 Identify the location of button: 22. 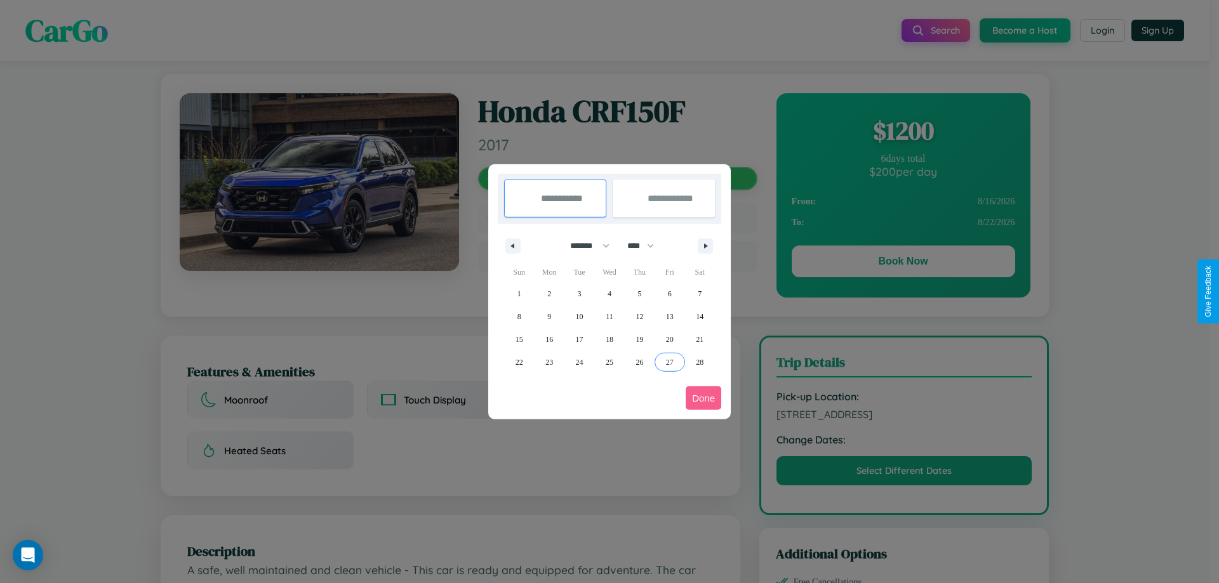
(519, 362).